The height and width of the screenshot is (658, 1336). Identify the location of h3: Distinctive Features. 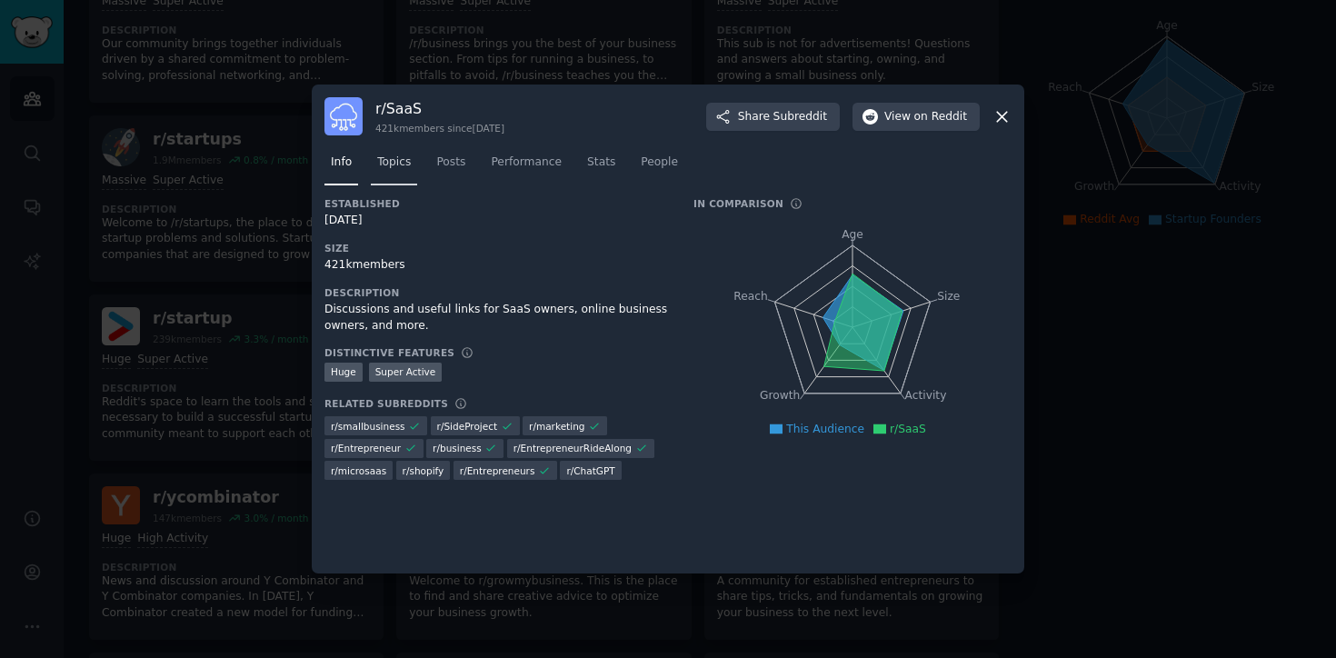
(389, 353).